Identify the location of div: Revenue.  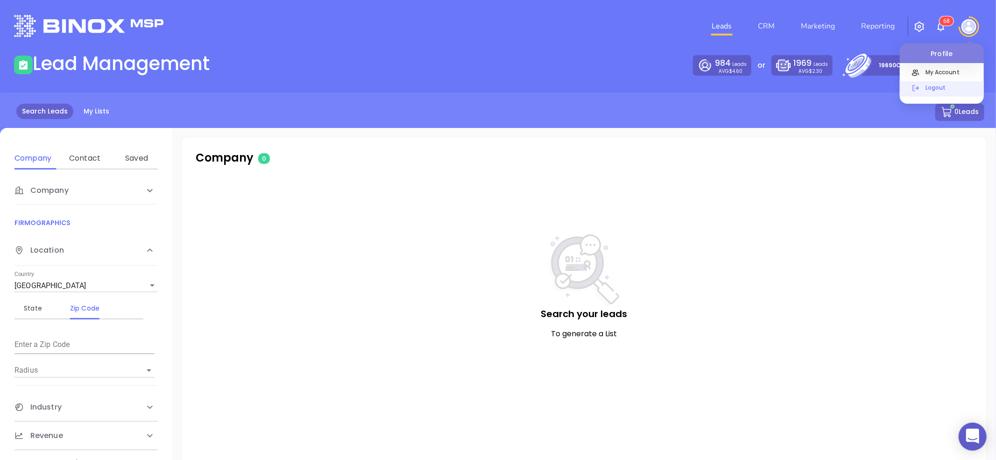
(86, 436).